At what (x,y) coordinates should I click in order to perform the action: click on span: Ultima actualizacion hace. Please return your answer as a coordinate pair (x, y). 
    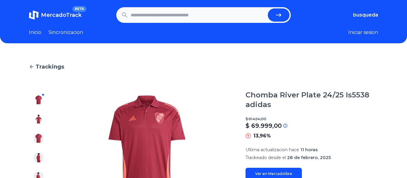
    Looking at the image, I should click on (272, 150).